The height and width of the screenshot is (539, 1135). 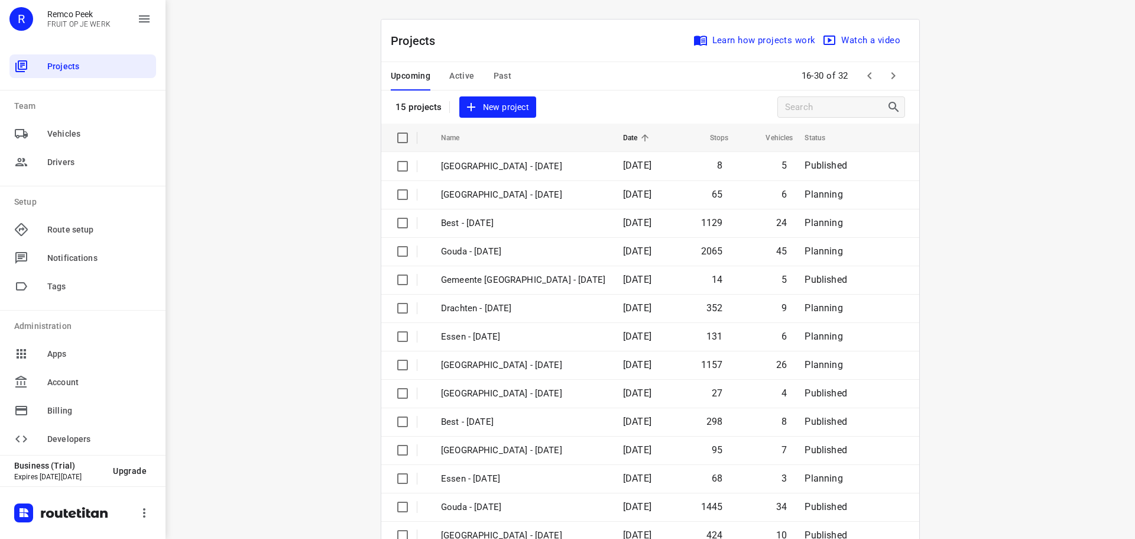 I want to click on p: Business (Trial), so click(x=59, y=465).